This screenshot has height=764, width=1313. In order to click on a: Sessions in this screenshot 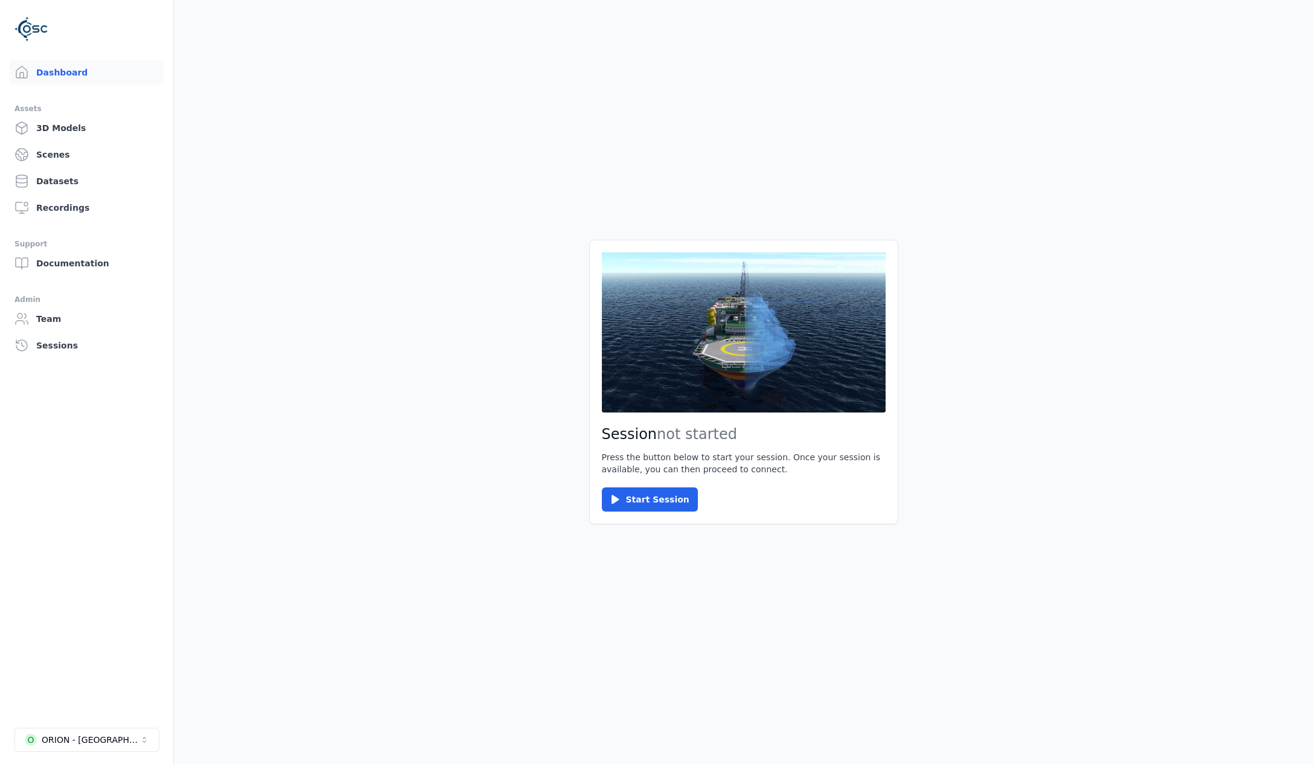, I will do `click(86, 345)`.